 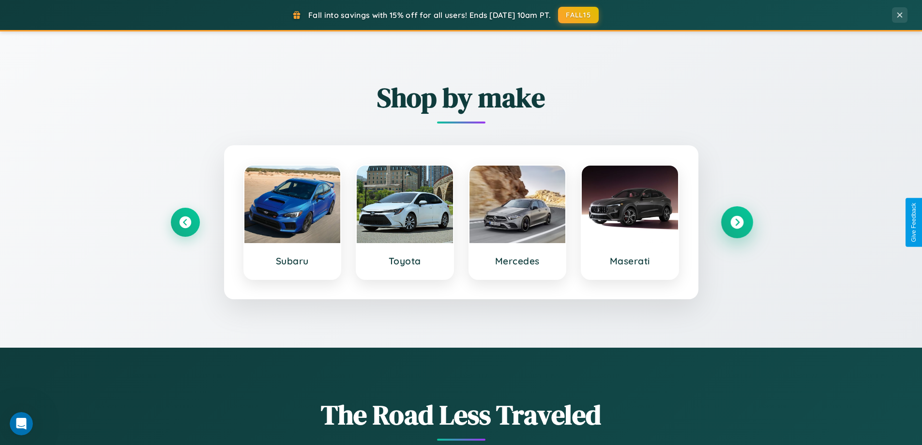 I want to click on h3: Toyota, so click(x=405, y=261).